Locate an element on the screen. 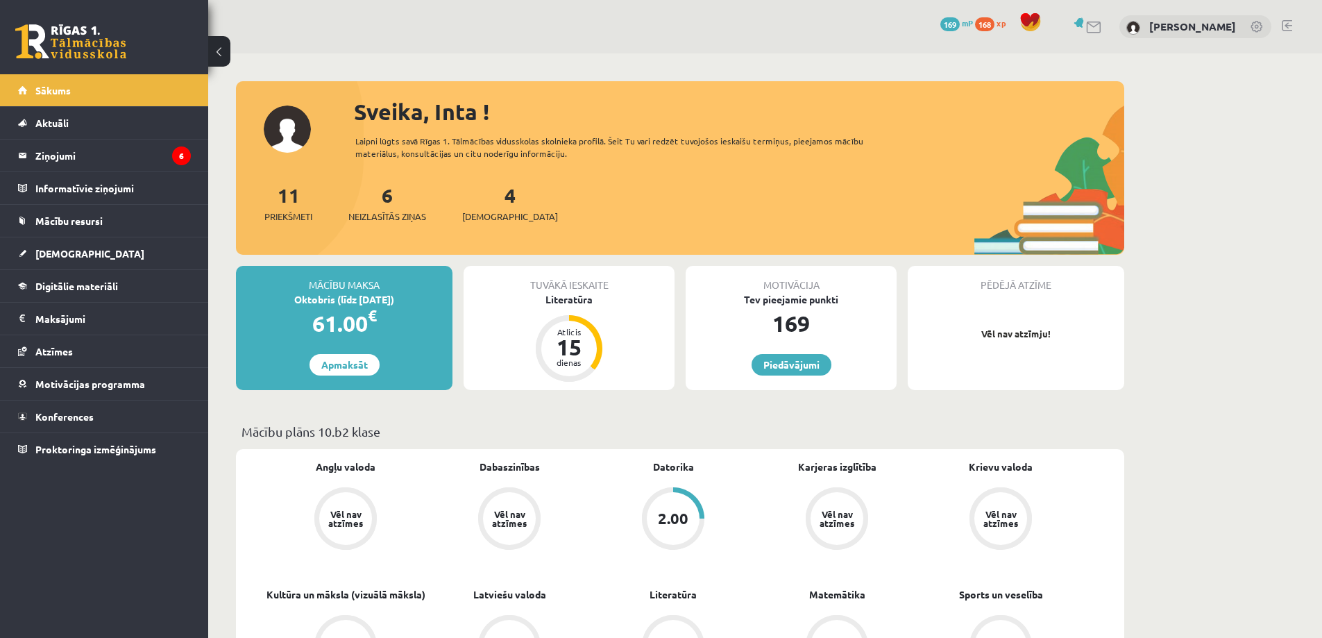 This screenshot has width=1322, height=638. a: 169 mP is located at coordinates (957, 23).